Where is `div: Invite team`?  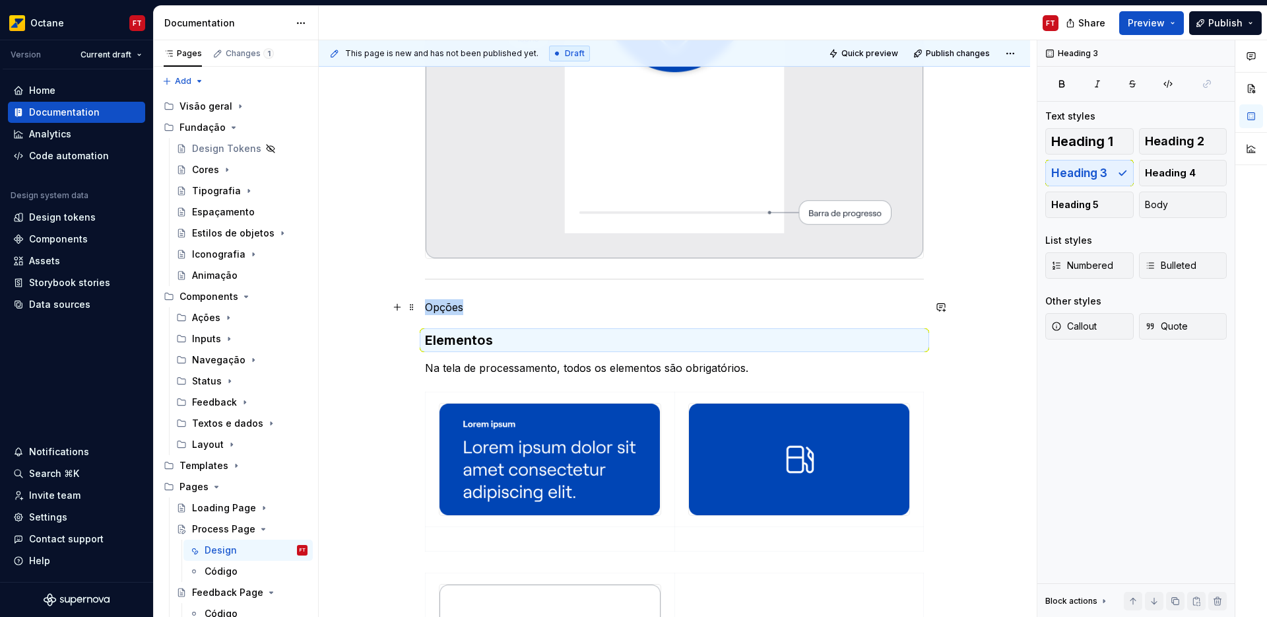
div: Invite team is located at coordinates (55, 495).